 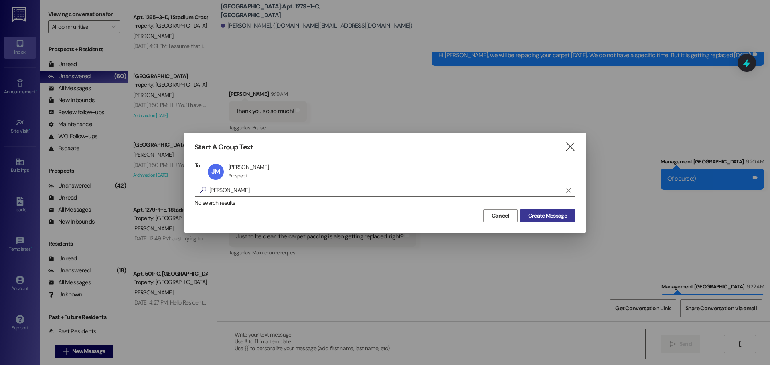 What do you see at coordinates (569, 191) in the screenshot?
I see `button: Clear text` at bounding box center [569, 191].